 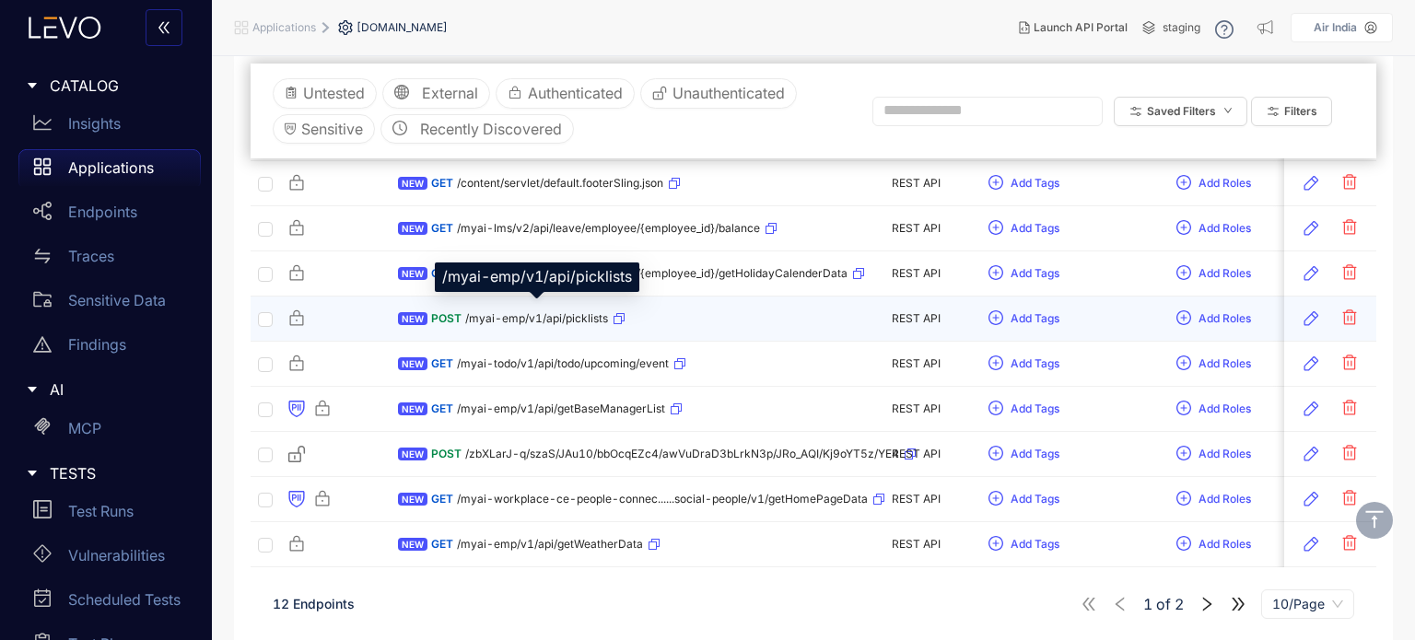 I want to click on span: Recently Discovered, so click(x=491, y=128).